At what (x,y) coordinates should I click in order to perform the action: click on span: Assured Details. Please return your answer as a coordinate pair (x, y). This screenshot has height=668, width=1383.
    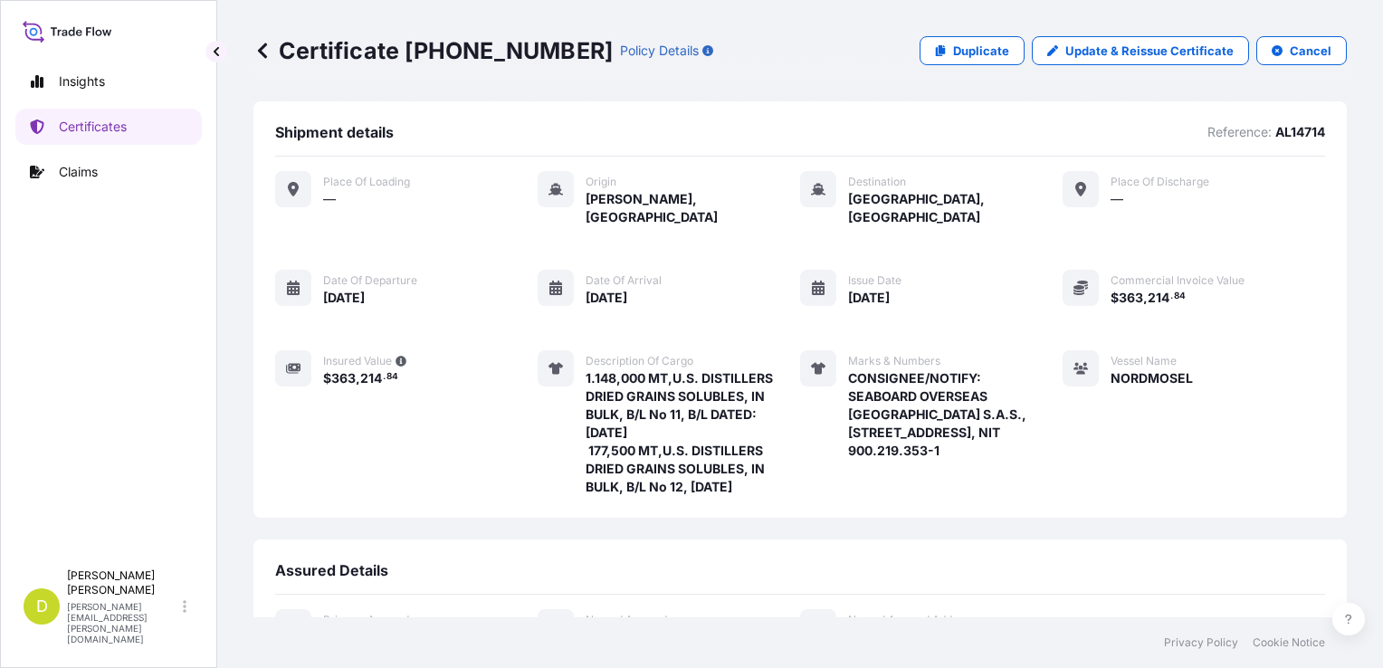
    Looking at the image, I should click on (331, 570).